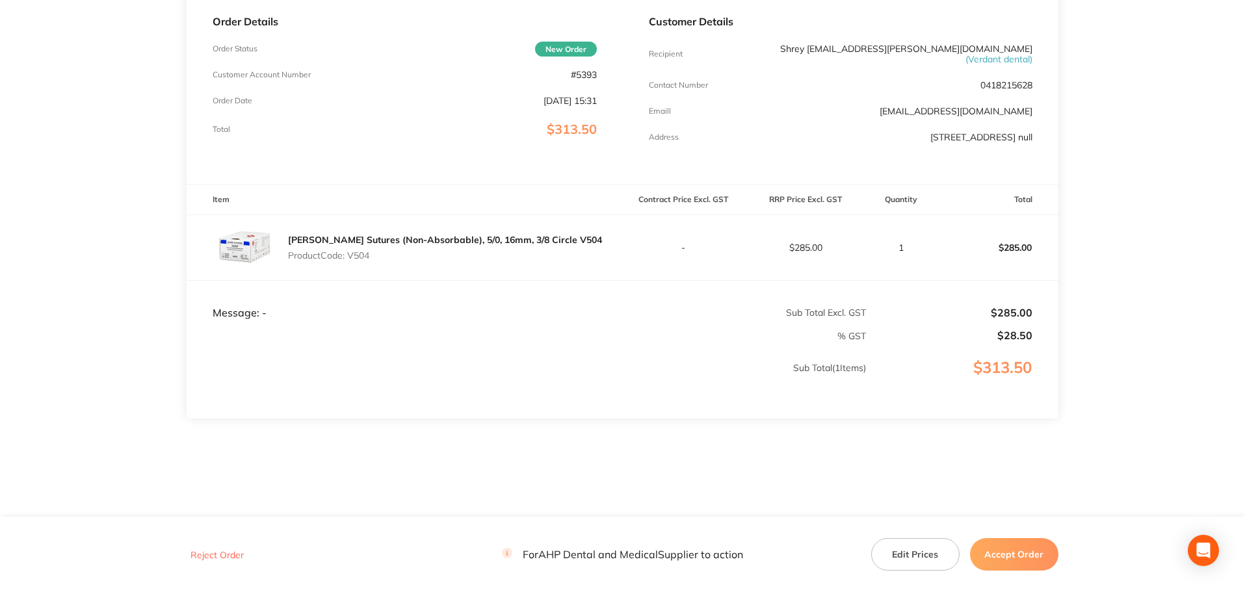  What do you see at coordinates (666, 54) in the screenshot?
I see `p: Recipient` at bounding box center [666, 54].